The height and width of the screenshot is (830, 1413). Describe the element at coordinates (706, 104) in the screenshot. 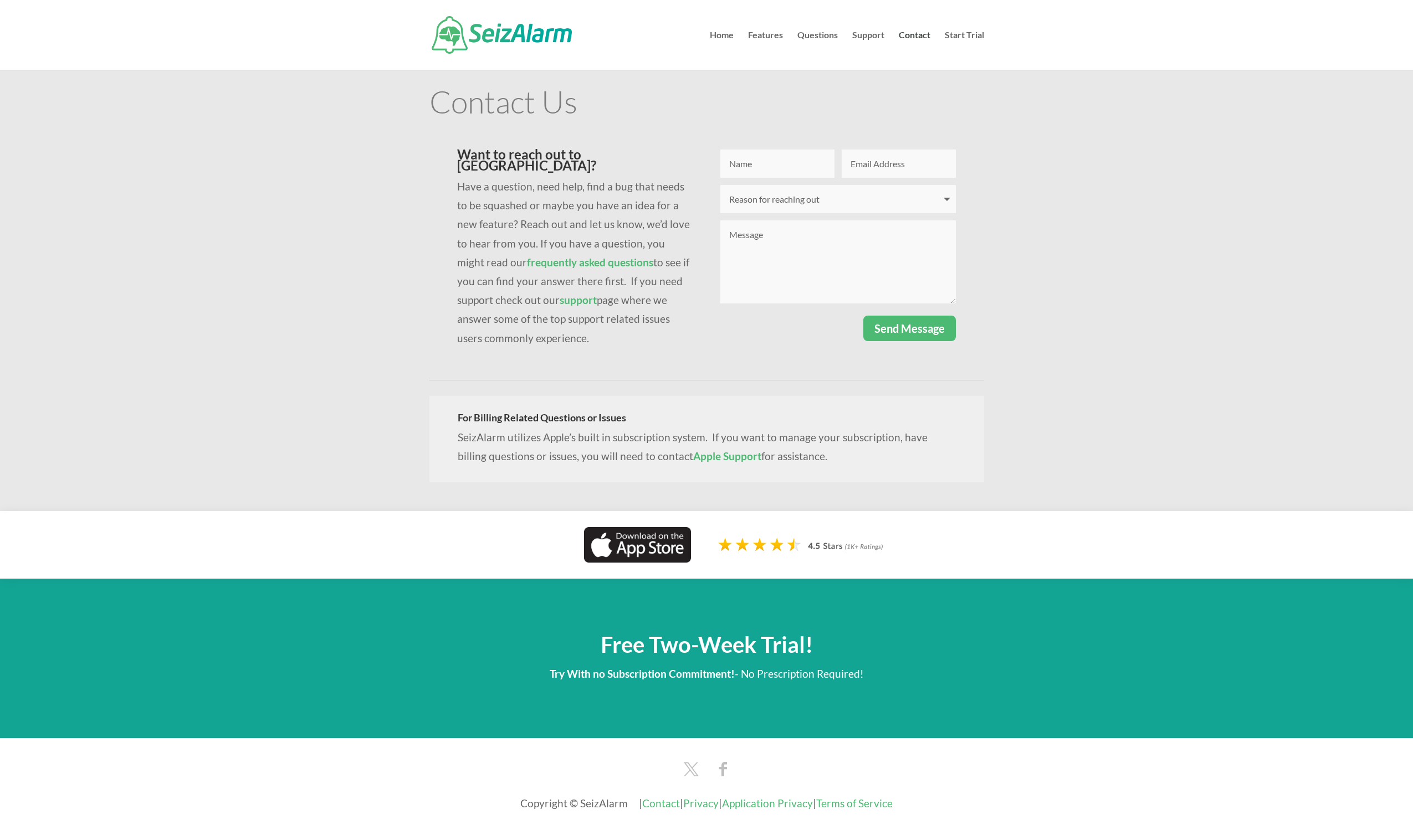

I see `h1: Contact Us` at that location.